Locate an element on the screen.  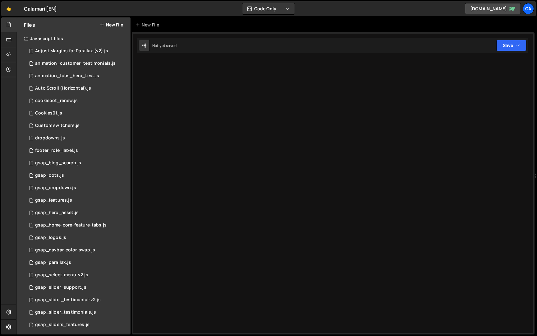
div: Adjust Margins for Parallax (v2).js is located at coordinates (71, 51).